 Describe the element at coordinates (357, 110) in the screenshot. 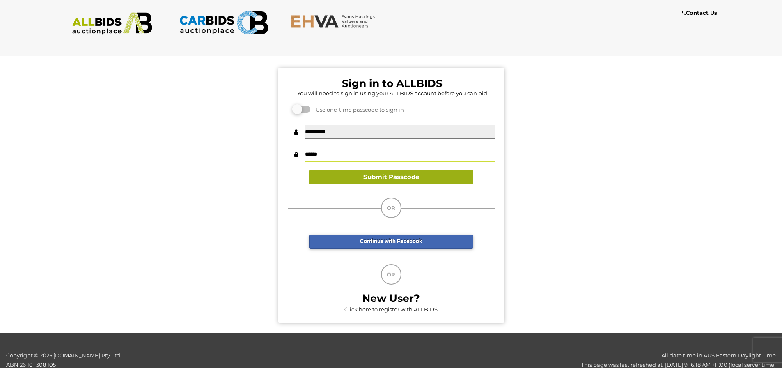

I see `span: Use one-time passcode to sign in` at that location.